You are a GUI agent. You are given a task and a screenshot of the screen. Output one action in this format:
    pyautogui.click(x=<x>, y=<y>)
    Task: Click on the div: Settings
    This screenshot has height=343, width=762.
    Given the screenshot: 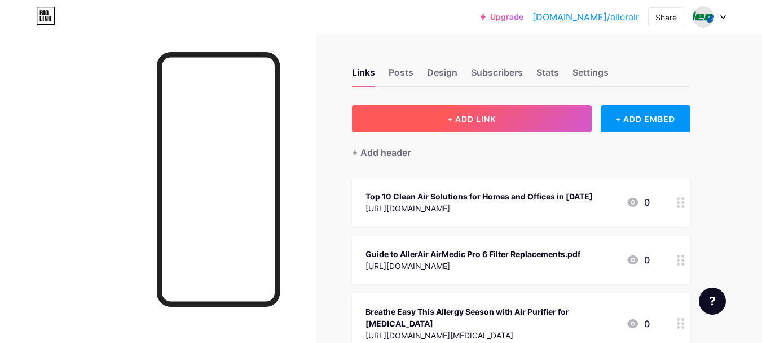 What is the action you would take?
    pyautogui.click(x=591, y=76)
    